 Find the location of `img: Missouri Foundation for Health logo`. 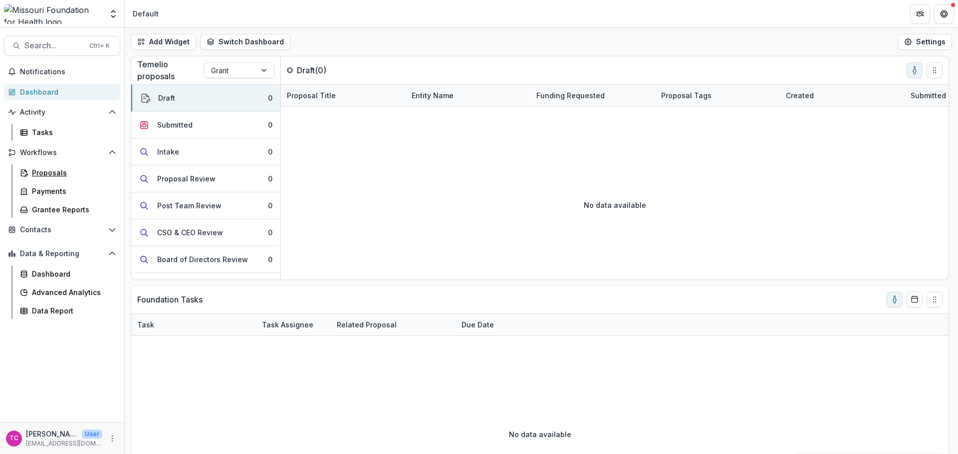

img: Missouri Foundation for Health logo is located at coordinates (53, 14).